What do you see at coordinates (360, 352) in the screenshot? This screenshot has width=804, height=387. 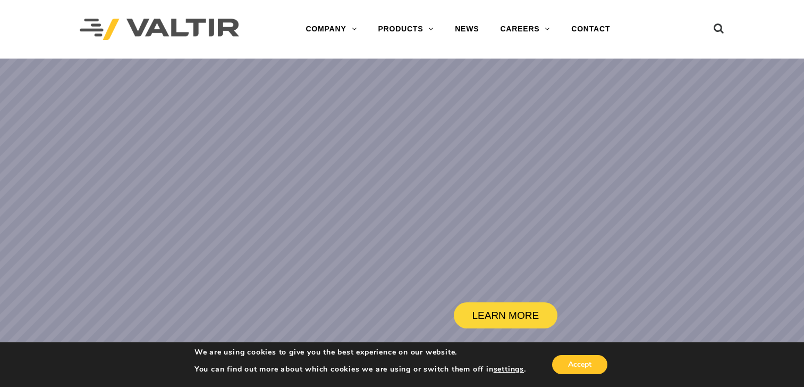 I see `p: We are using cookies to give you the best experience on our website.` at bounding box center [360, 352].